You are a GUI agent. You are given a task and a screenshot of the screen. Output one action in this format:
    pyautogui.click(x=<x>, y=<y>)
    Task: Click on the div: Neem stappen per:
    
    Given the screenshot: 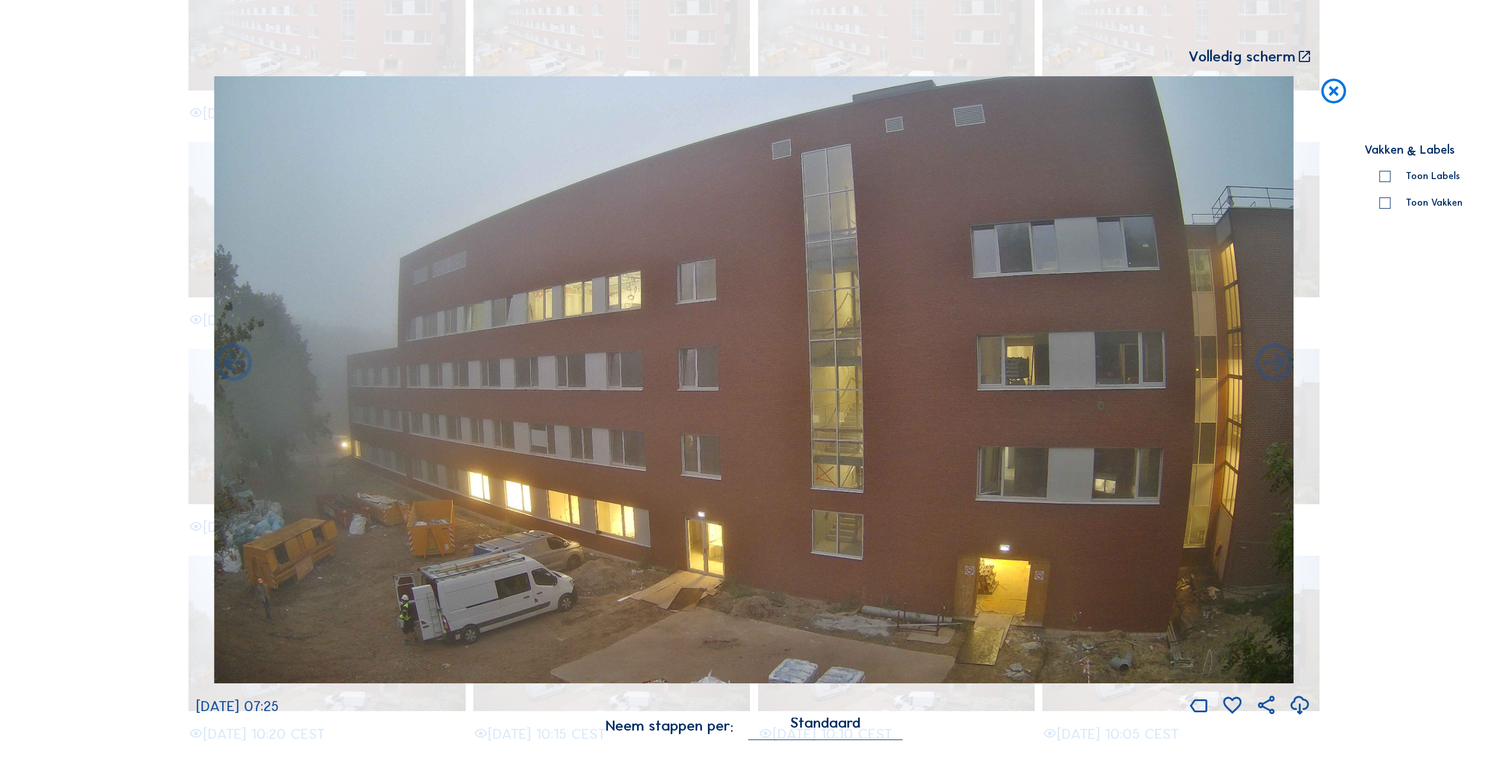 What is the action you would take?
    pyautogui.click(x=670, y=725)
    